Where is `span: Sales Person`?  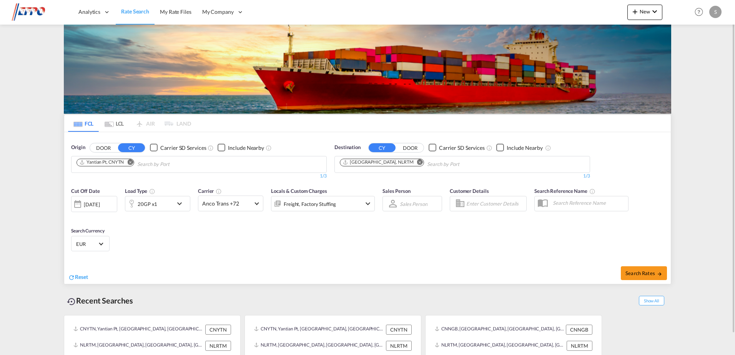
span: Sales Person is located at coordinates (396, 191).